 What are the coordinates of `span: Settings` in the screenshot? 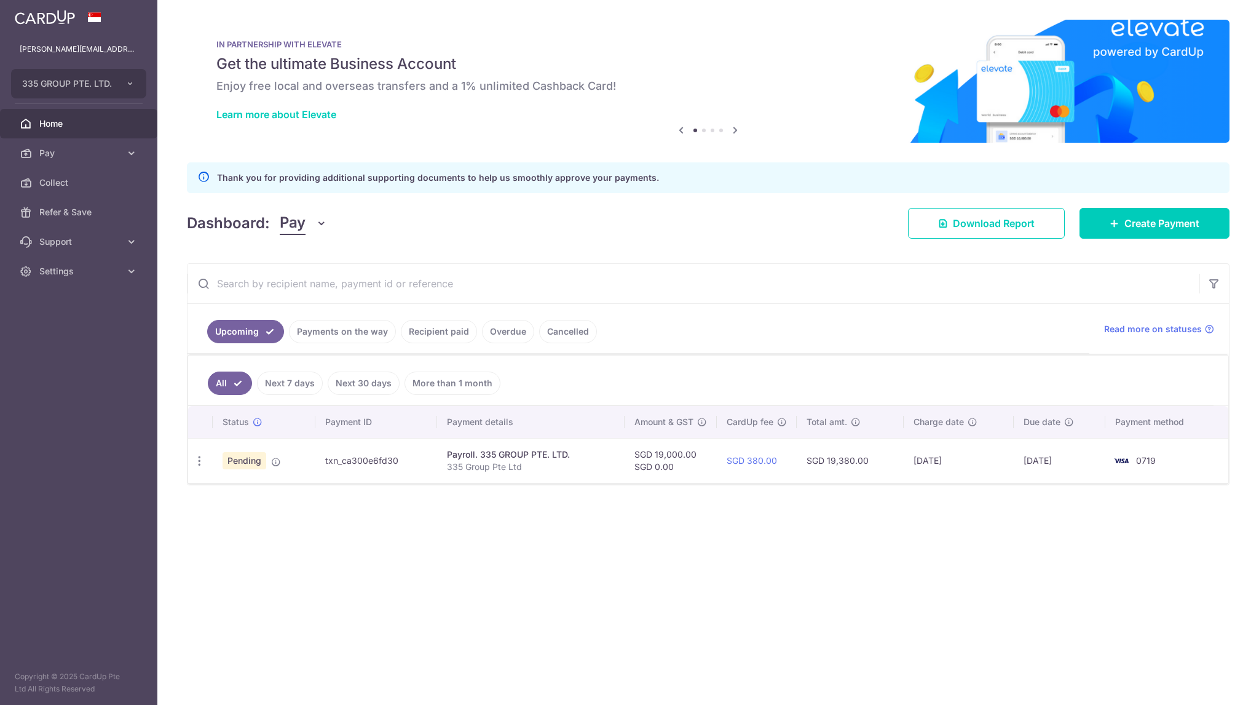 It's located at (80, 271).